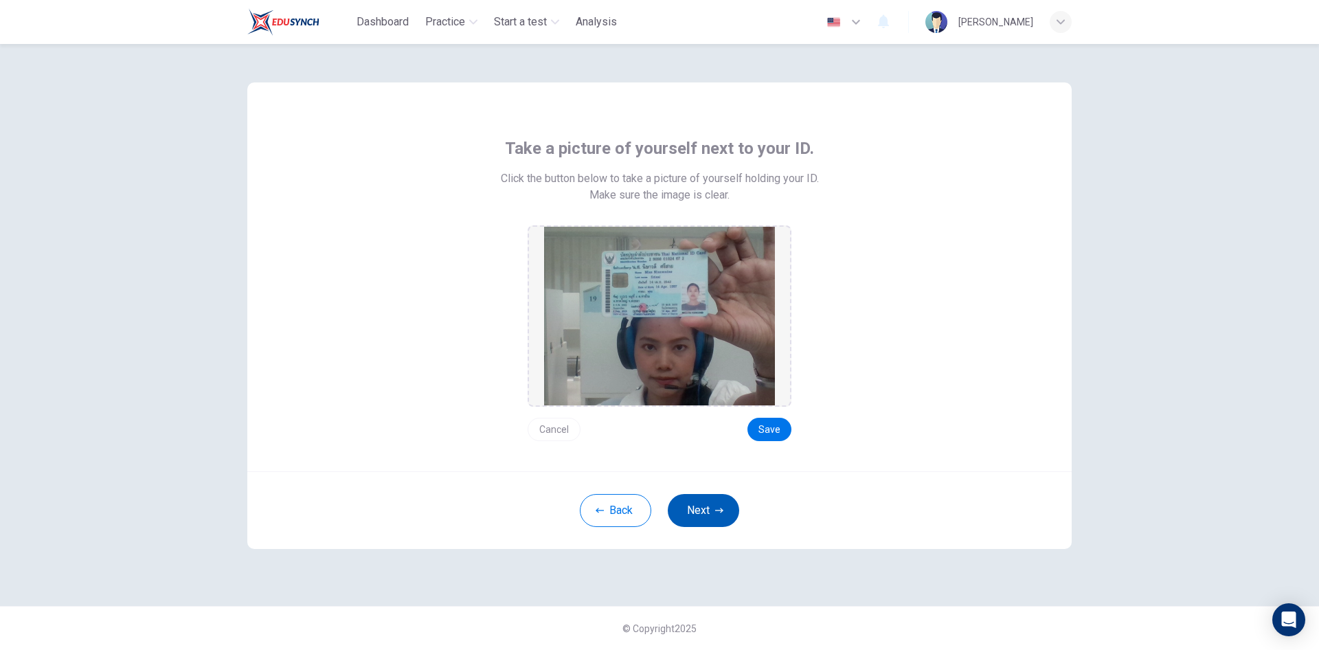 The image size is (1319, 650). Describe the element at coordinates (769, 429) in the screenshot. I see `button: Save` at that location.